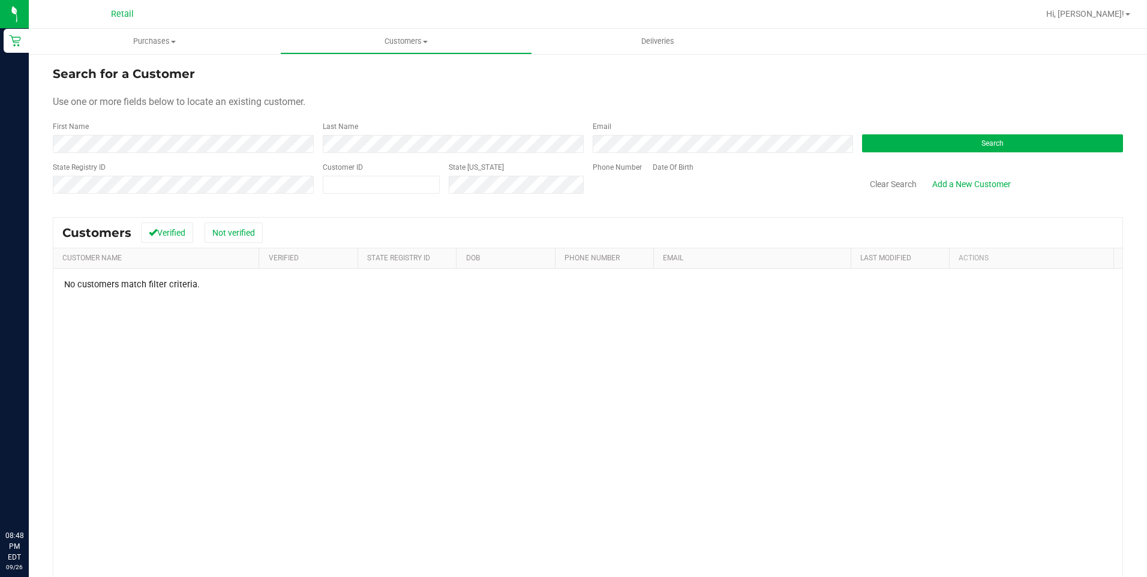 Image resolution: width=1147 pixels, height=577 pixels. Describe the element at coordinates (342, 167) in the screenshot. I see `label: Customer ID` at that location.